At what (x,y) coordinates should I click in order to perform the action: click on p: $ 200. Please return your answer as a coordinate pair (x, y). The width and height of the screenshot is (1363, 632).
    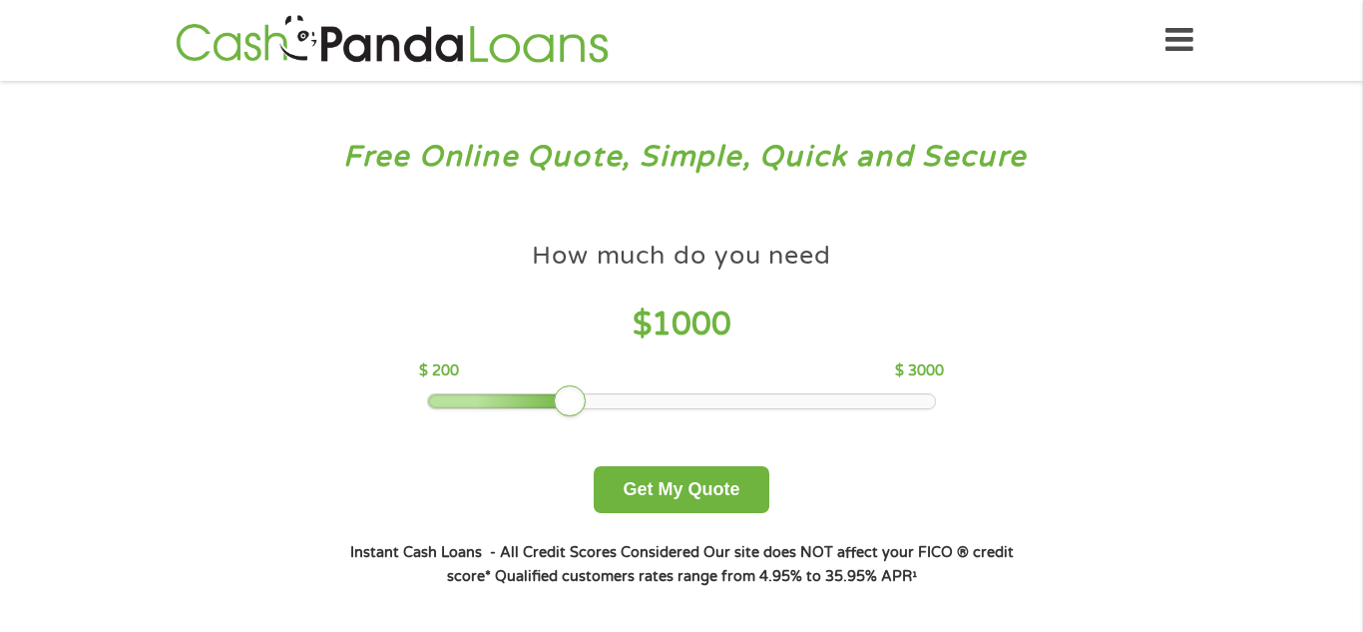
    Looking at the image, I should click on (439, 371).